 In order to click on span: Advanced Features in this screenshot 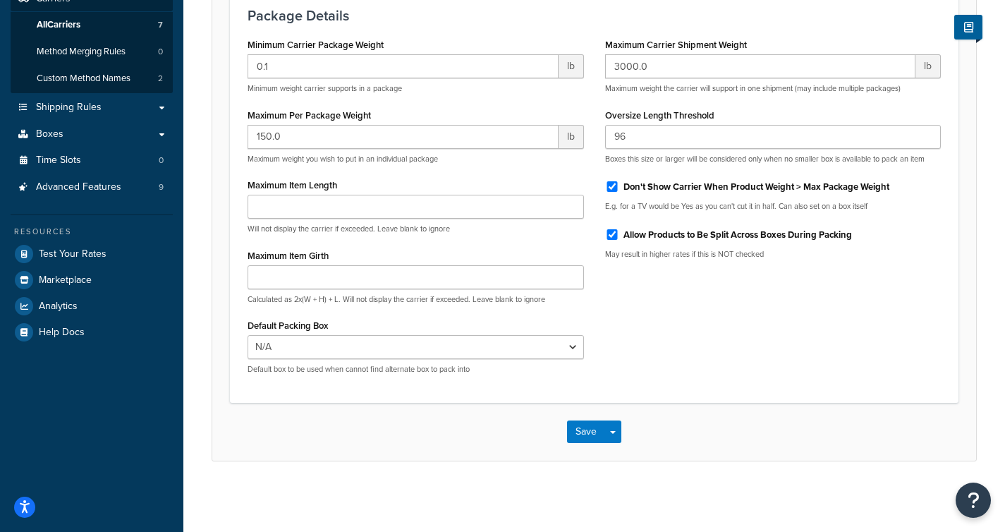, I will do `click(78, 187)`.